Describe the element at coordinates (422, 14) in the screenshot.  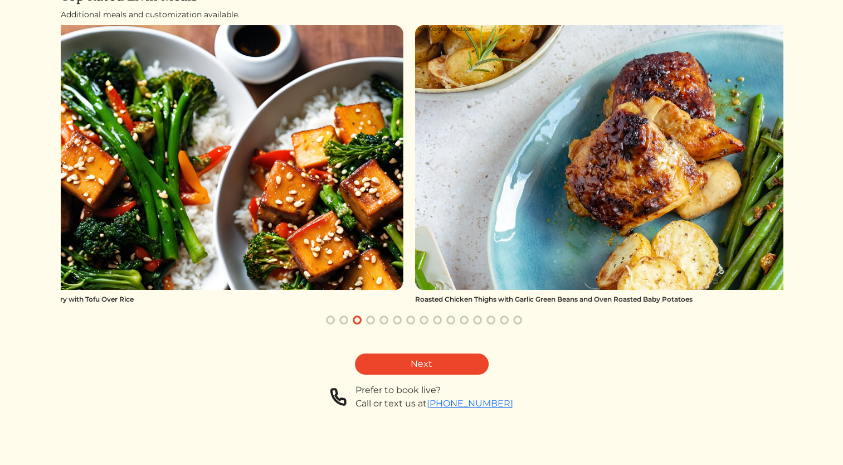
I see `div: Additional meals and customization available.` at that location.